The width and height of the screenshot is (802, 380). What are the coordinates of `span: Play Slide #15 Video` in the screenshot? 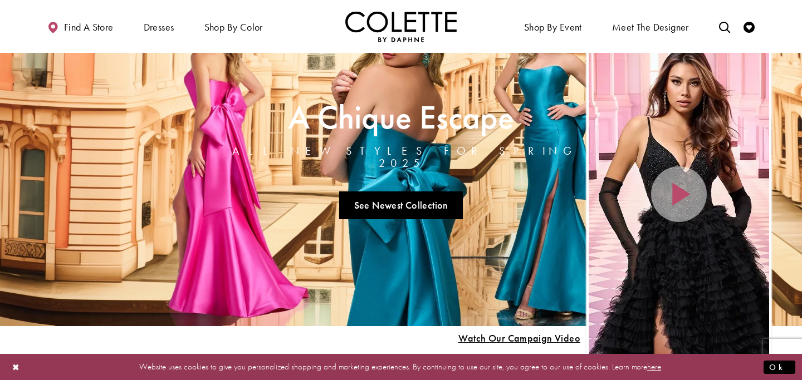 It's located at (519, 339).